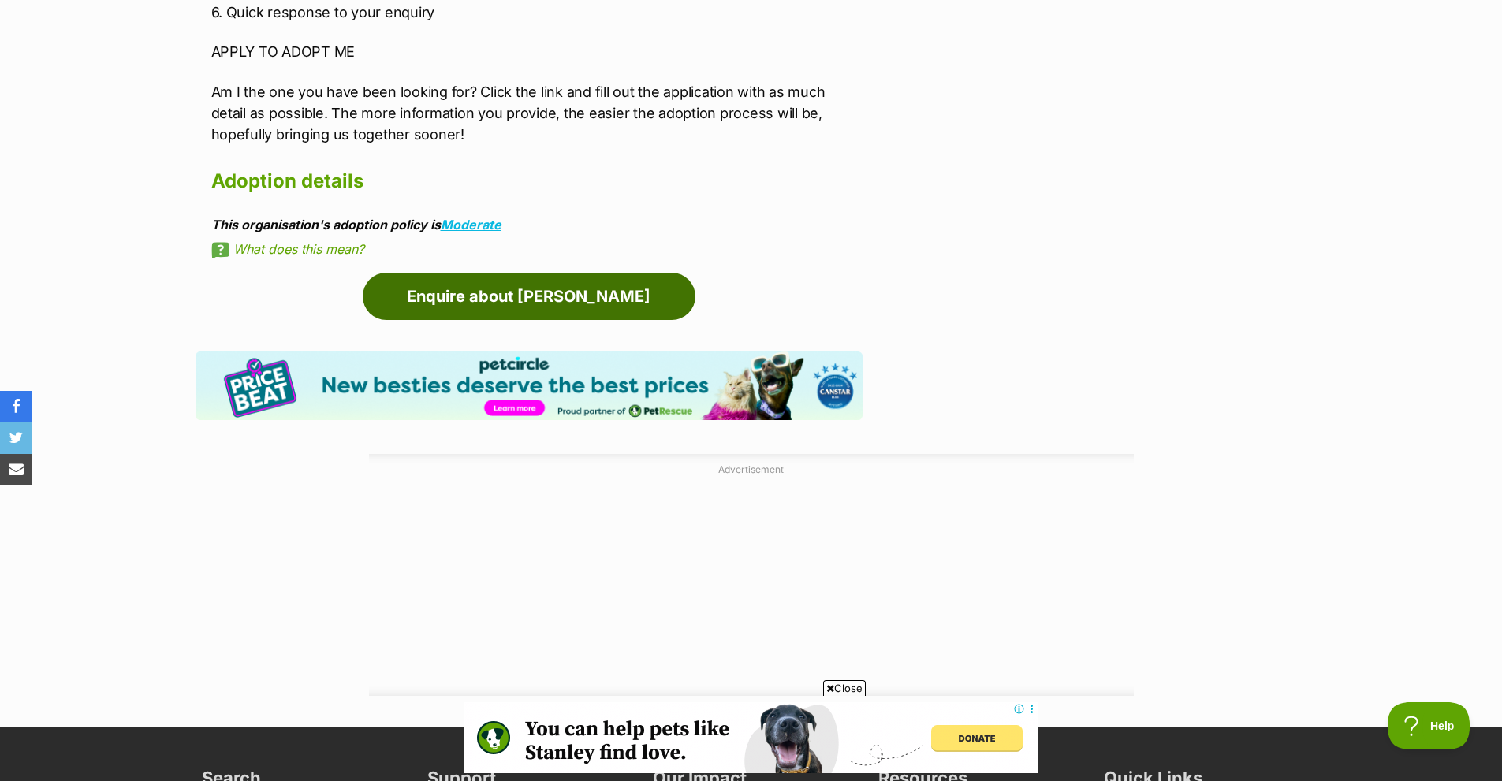 The height and width of the screenshot is (781, 1502). I want to click on img: Pet Circle promo banner, so click(529, 386).